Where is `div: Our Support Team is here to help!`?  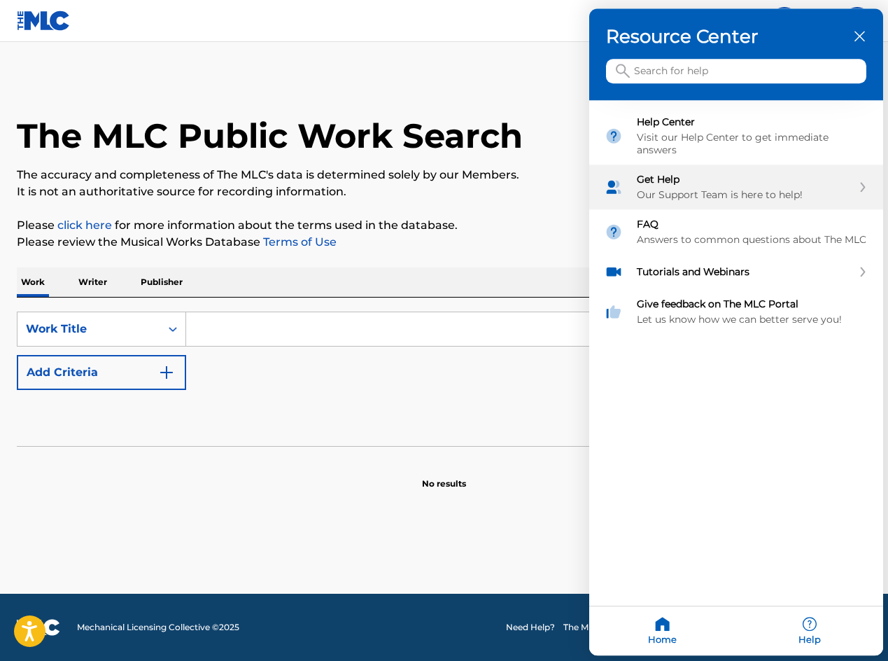 div: Our Support Team is here to help! is located at coordinates (744, 195).